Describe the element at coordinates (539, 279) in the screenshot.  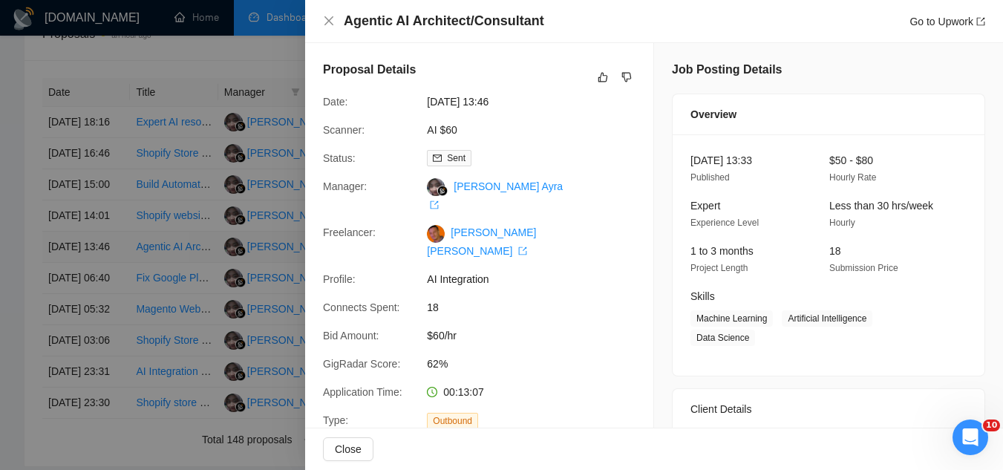
I see `span: AI Integration` at that location.